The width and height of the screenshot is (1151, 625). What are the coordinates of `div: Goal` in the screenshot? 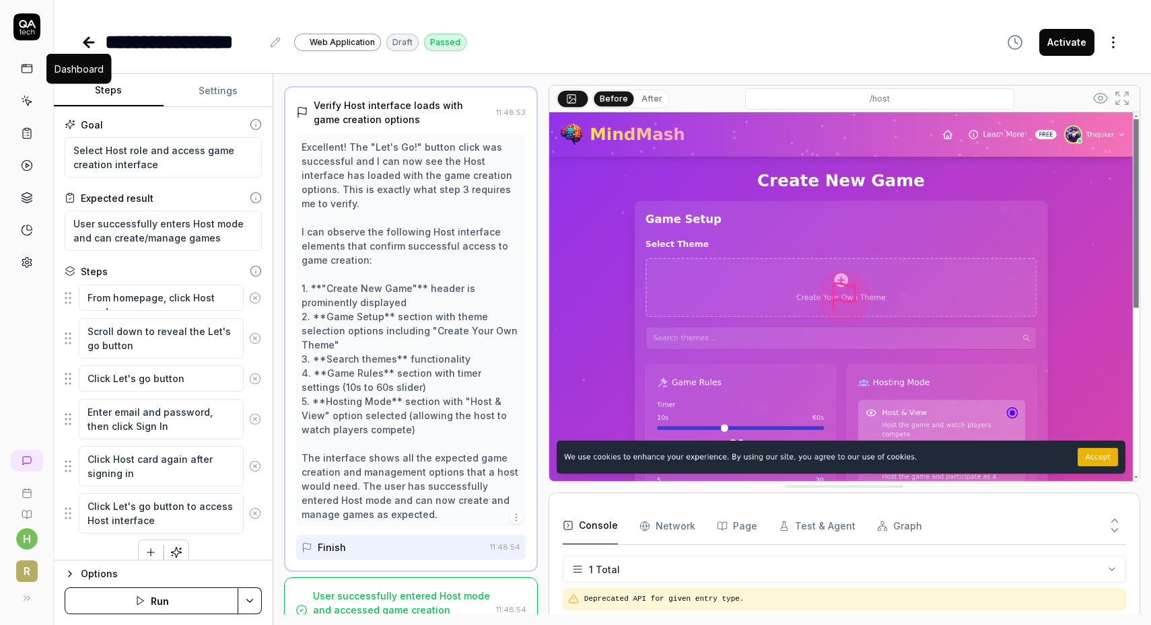 It's located at (92, 125).